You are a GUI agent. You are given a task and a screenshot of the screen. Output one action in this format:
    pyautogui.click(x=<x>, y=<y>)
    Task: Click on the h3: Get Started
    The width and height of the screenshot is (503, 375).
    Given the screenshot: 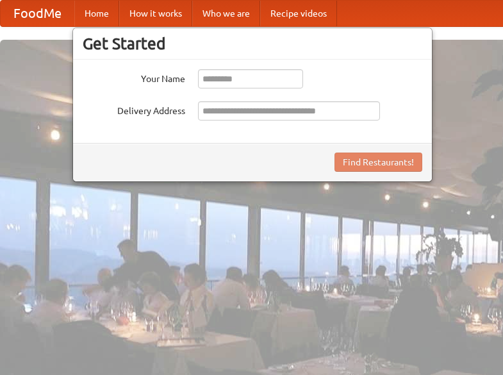 What is the action you would take?
    pyautogui.click(x=253, y=44)
    